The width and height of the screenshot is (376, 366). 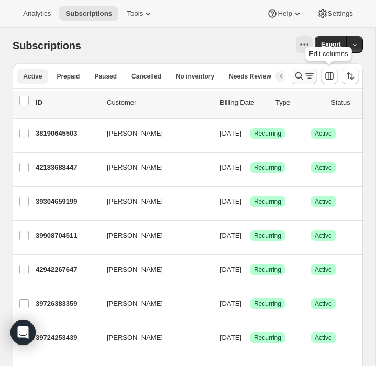 I want to click on p: 38190645503, so click(x=67, y=134).